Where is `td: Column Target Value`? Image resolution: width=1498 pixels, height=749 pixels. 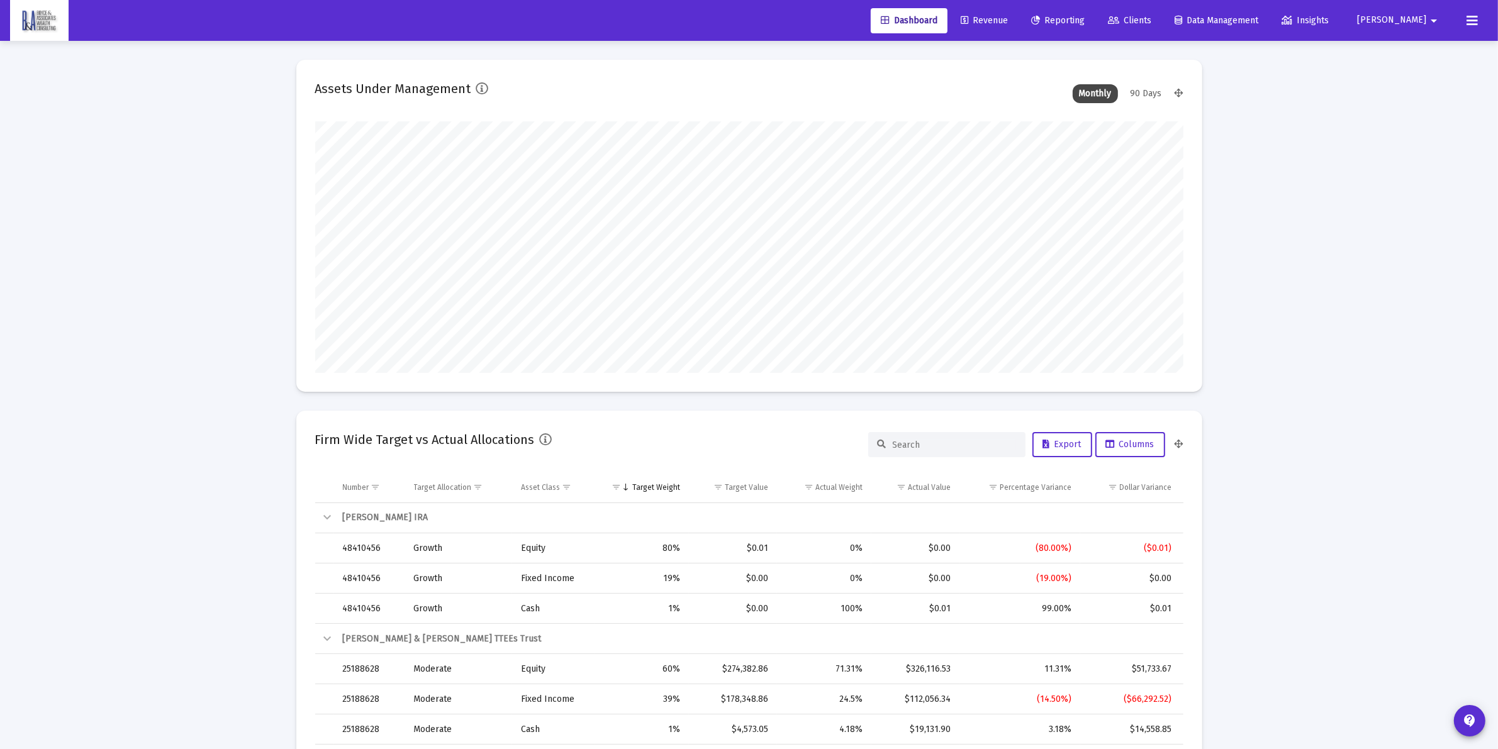
td: Column Target Value is located at coordinates (733, 488).